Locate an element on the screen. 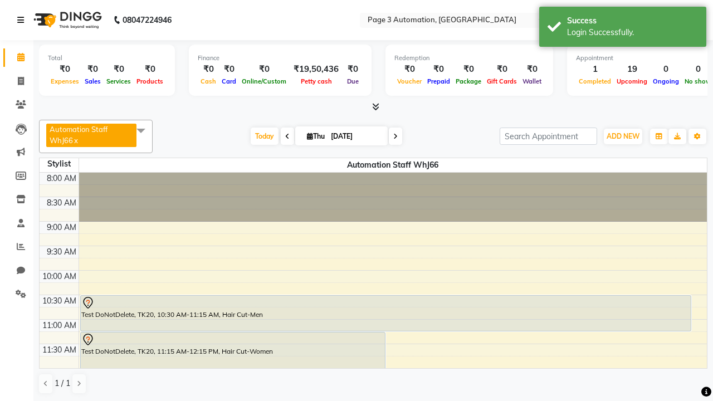 The height and width of the screenshot is (401, 713). div: 8:00 AM is located at coordinates (61, 178).